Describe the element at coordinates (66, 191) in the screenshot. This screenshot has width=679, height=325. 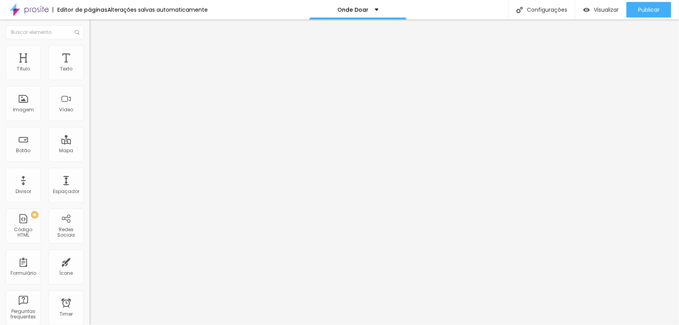
I see `div: Espaçador` at that location.